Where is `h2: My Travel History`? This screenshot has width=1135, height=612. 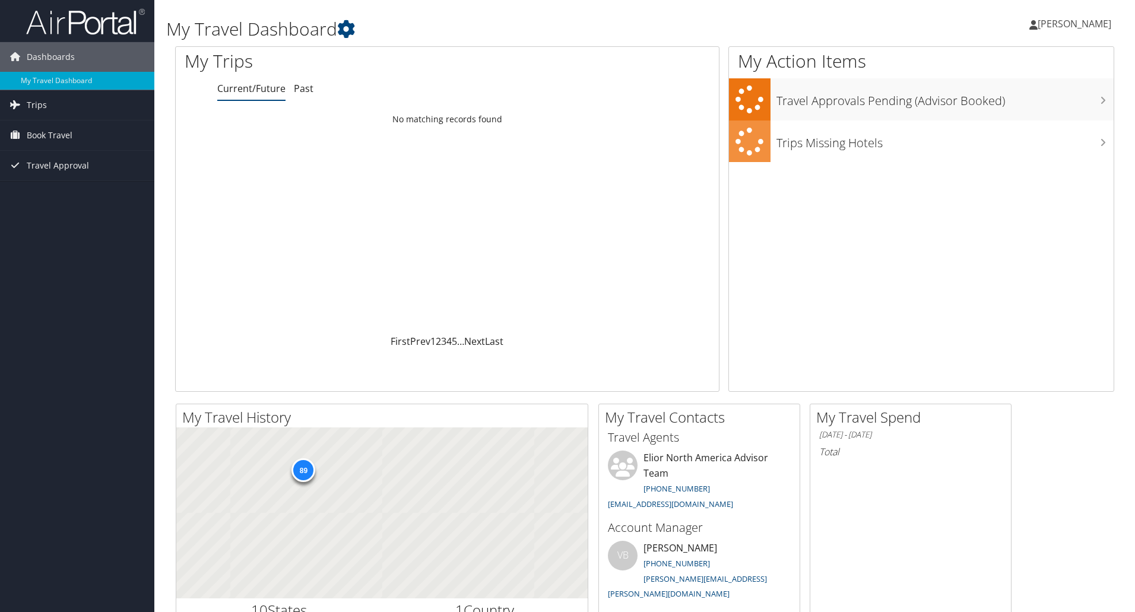 h2: My Travel History is located at coordinates (385, 417).